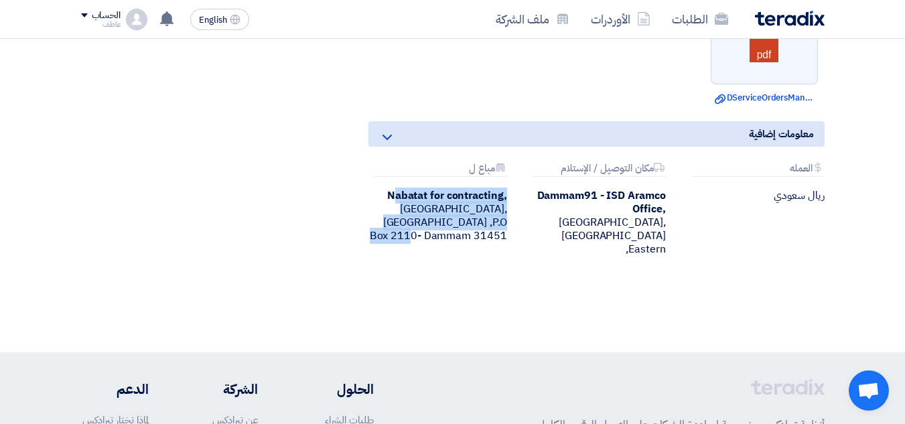  I want to click on button: English, so click(220, 19).